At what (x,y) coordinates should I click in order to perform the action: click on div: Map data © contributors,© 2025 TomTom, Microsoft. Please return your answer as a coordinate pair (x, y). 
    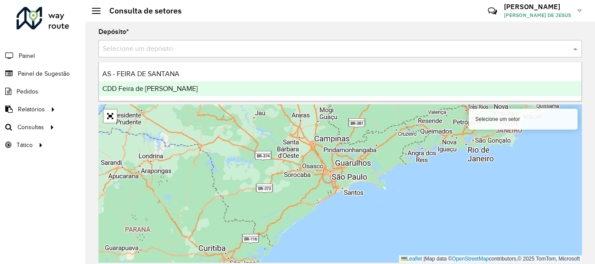
    Looking at the image, I should click on (491, 259).